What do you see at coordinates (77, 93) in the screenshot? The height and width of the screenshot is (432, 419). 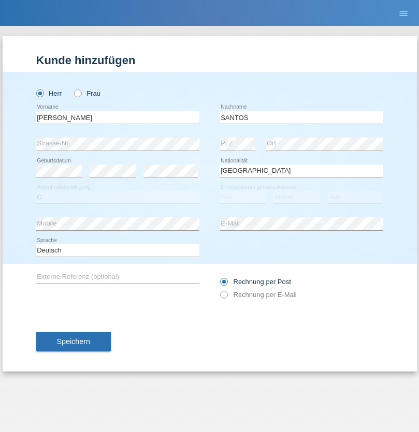 I see `input: Frau` at bounding box center [77, 93].